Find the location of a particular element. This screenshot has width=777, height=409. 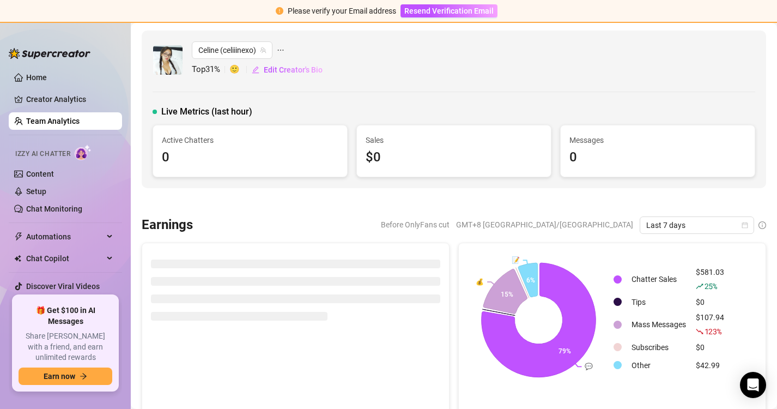

a: Discover Viral Videos is located at coordinates (63, 286).